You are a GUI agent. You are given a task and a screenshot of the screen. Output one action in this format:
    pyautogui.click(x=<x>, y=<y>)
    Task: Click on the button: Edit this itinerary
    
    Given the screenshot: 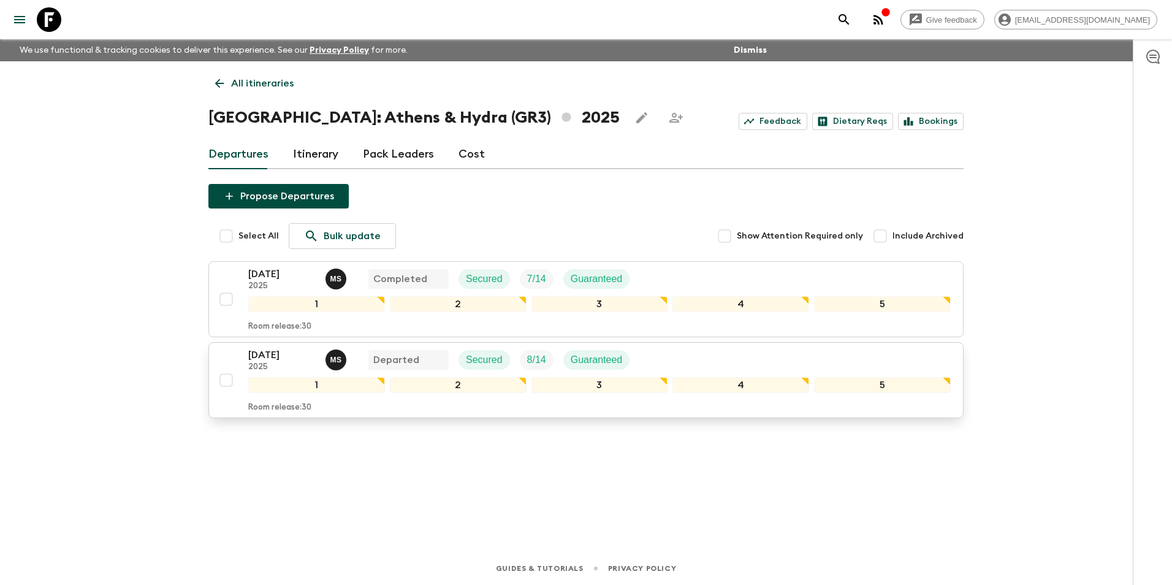 What is the action you would take?
    pyautogui.click(x=642, y=118)
    